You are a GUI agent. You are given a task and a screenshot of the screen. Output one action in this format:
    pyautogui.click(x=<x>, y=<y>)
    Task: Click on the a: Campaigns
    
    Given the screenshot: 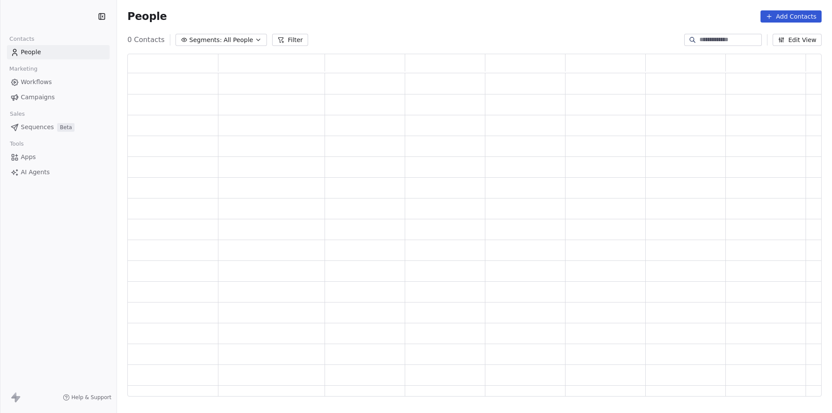 What is the action you would take?
    pyautogui.click(x=58, y=97)
    